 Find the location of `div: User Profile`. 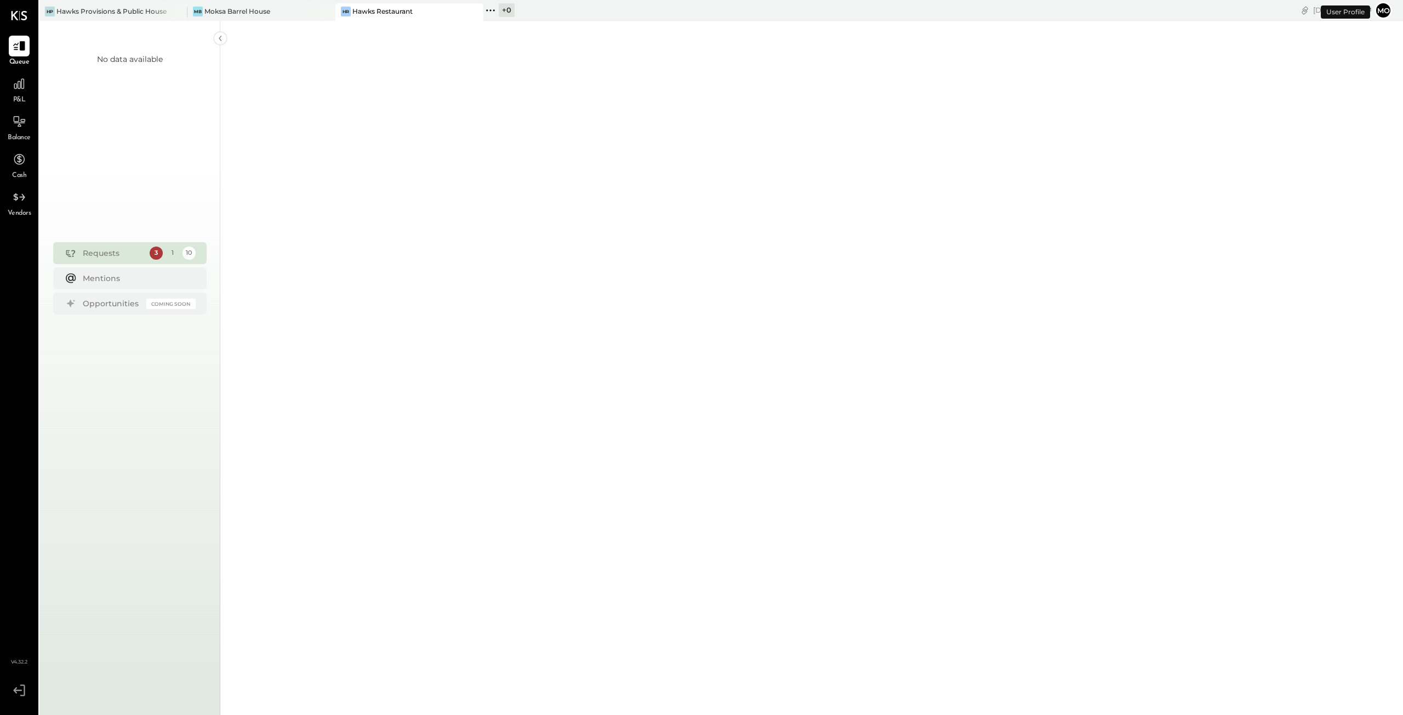

div: User Profile is located at coordinates (1345, 12).